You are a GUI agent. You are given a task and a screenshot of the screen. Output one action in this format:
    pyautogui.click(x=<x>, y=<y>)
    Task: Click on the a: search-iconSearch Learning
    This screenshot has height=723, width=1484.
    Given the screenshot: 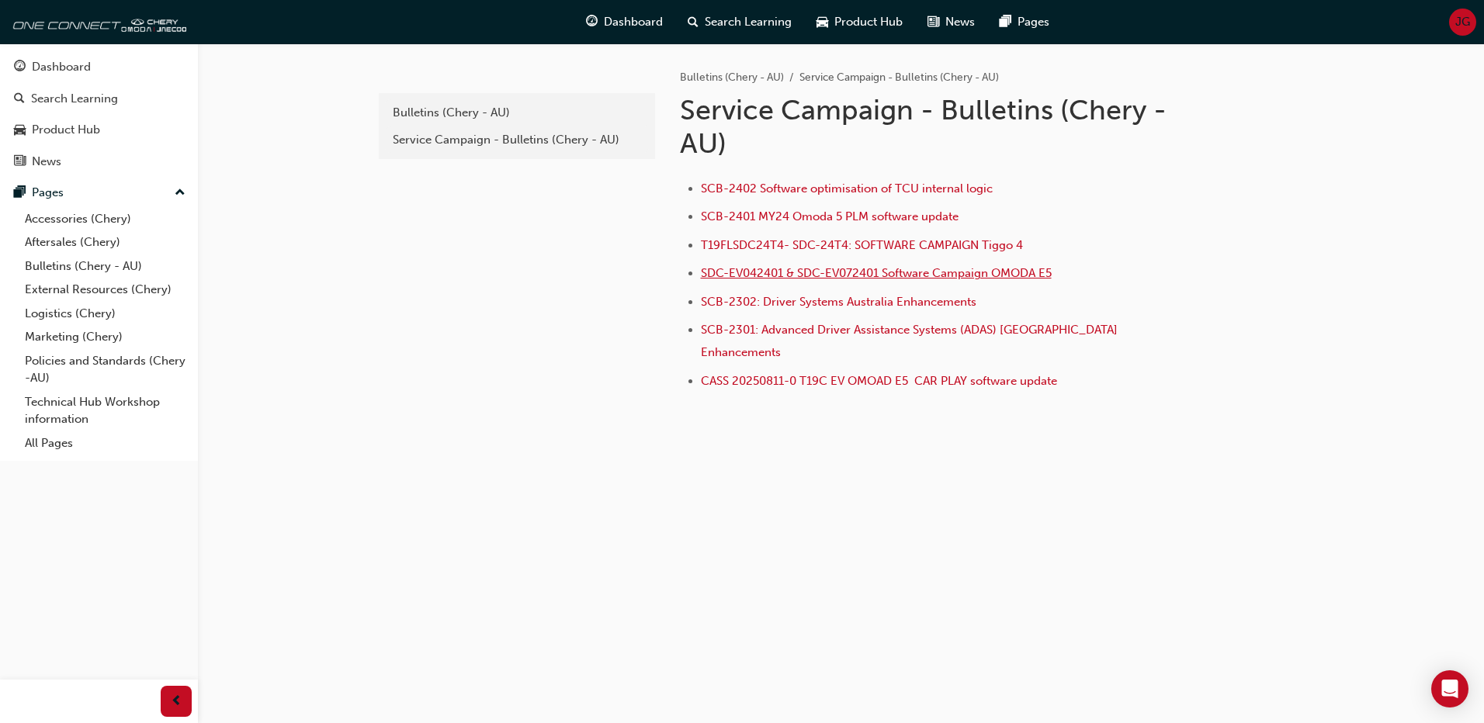 What is the action you would take?
    pyautogui.click(x=740, y=22)
    